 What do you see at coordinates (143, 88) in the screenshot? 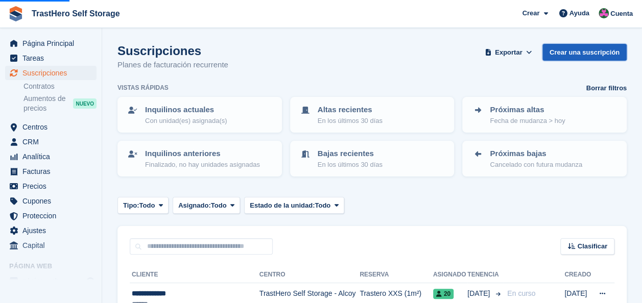
I see `h6: Vistas rápidas` at bounding box center [143, 88].